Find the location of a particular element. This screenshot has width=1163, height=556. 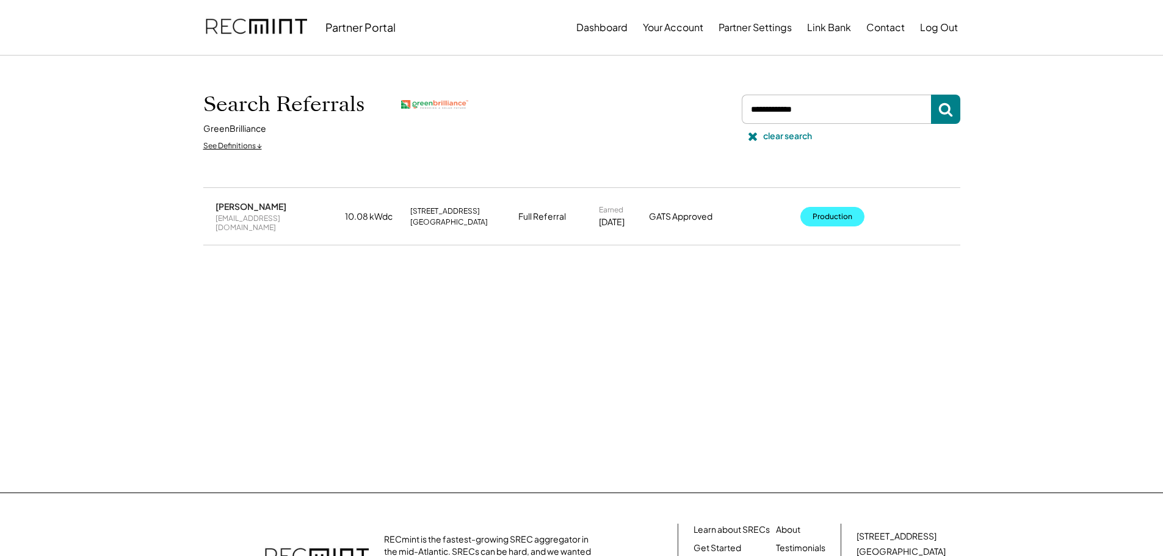

div: clear search is located at coordinates (788, 136).